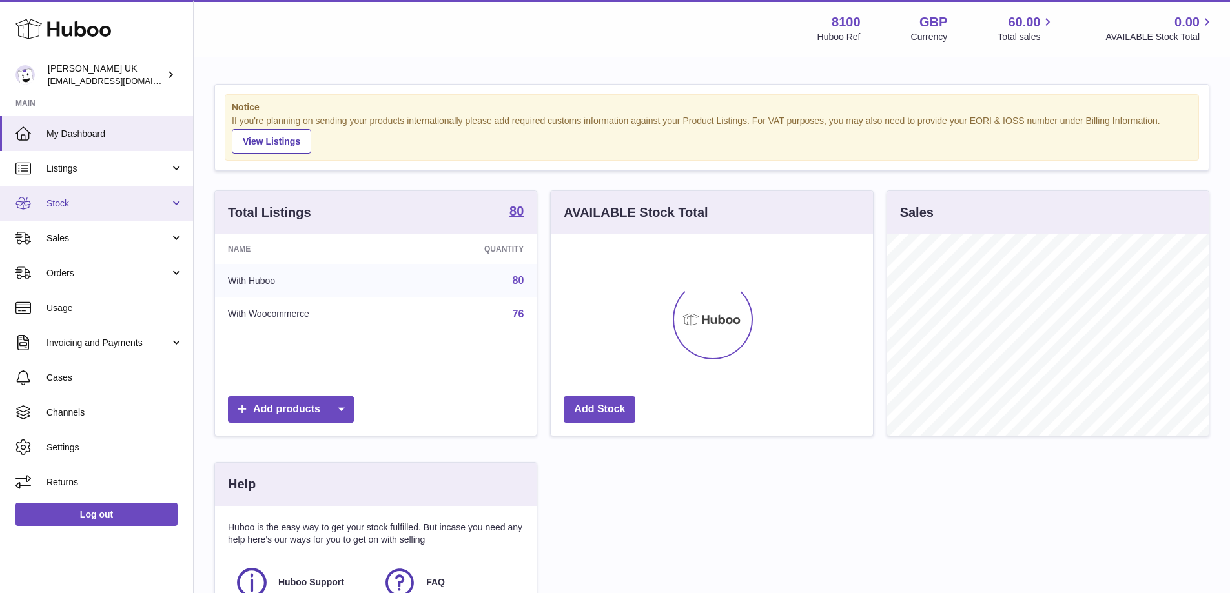 This screenshot has width=1230, height=593. Describe the element at coordinates (115, 308) in the screenshot. I see `span: Usage` at that location.